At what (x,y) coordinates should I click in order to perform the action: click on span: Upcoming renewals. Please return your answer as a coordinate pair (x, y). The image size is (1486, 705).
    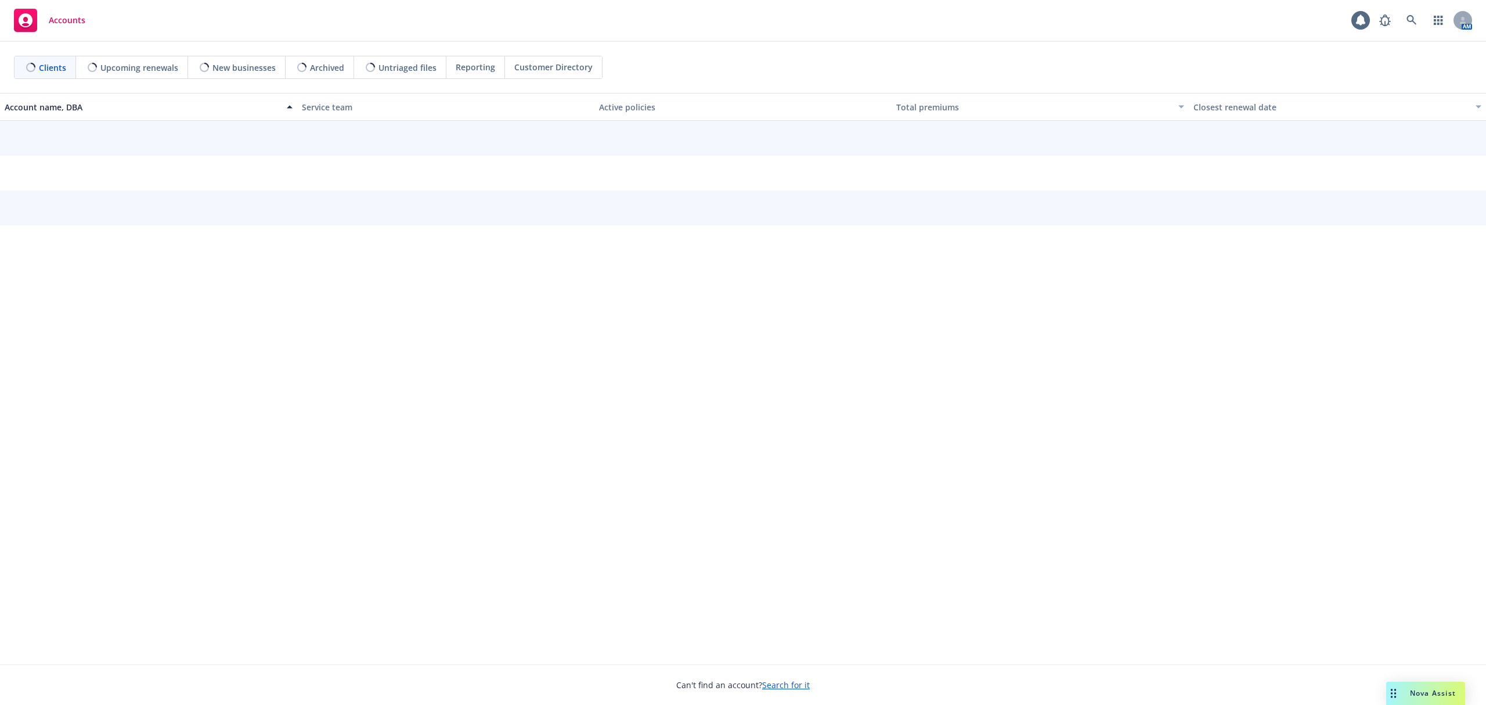
    Looking at the image, I should click on (139, 67).